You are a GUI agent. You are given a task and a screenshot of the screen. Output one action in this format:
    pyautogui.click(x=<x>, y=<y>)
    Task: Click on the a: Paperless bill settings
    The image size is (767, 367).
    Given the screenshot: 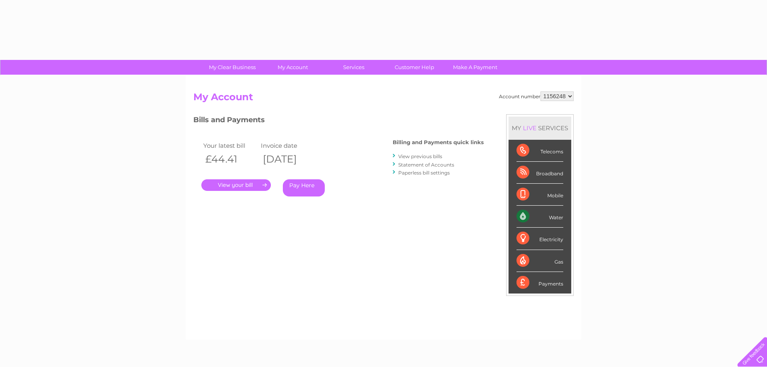 What is the action you would take?
    pyautogui.click(x=424, y=172)
    